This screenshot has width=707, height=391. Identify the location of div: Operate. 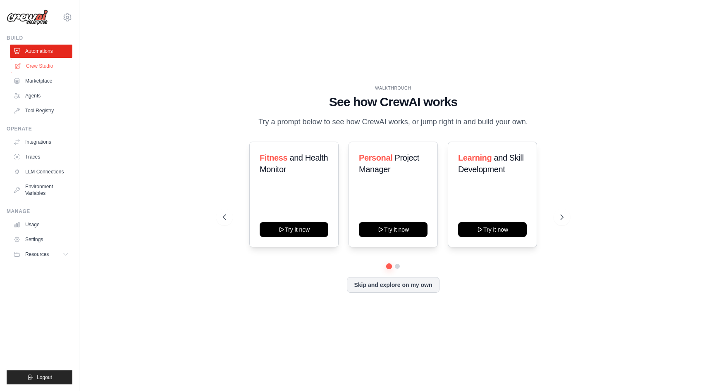
(39, 129).